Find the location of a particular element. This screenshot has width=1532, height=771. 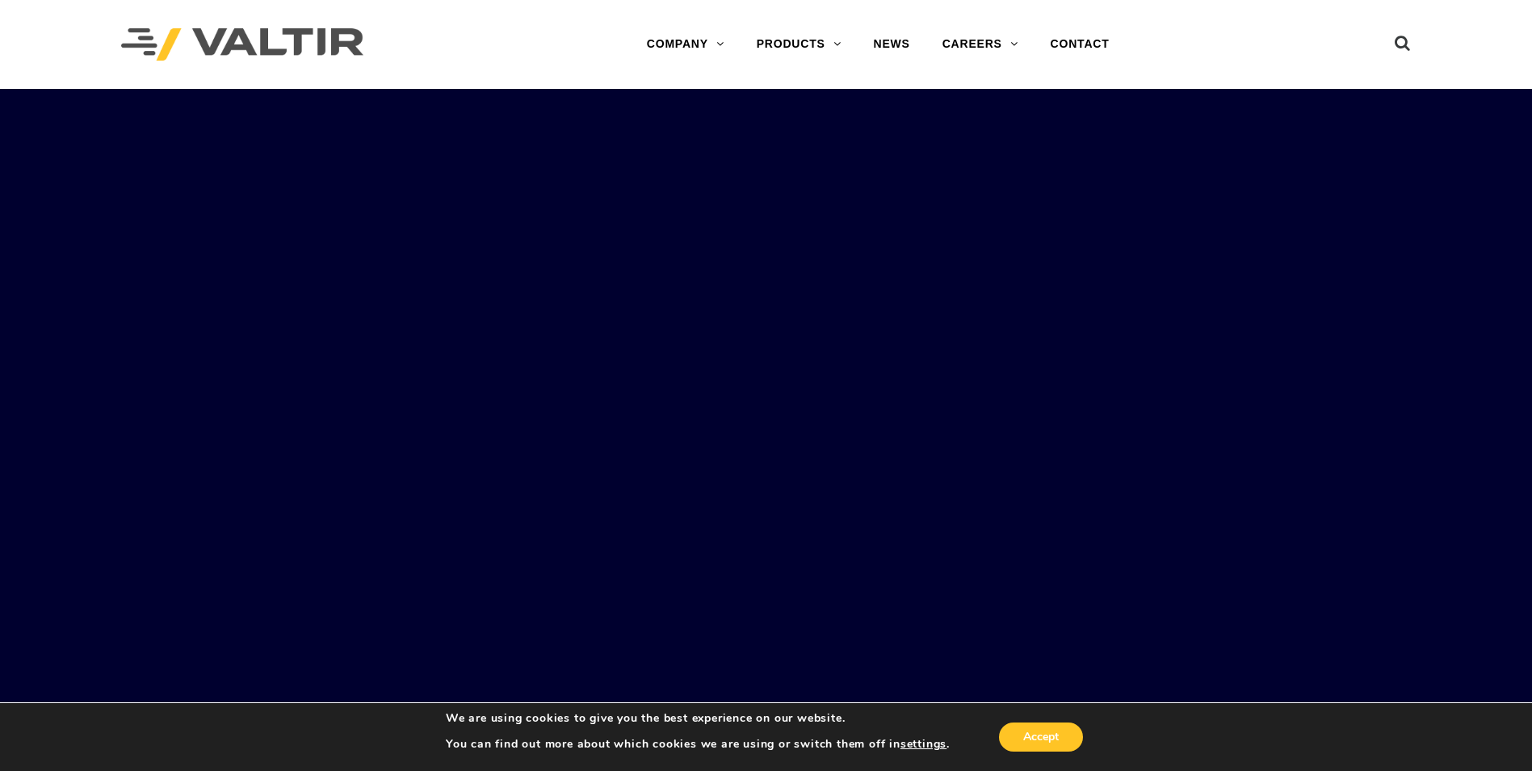

a: CAREERS is located at coordinates (981, 44).